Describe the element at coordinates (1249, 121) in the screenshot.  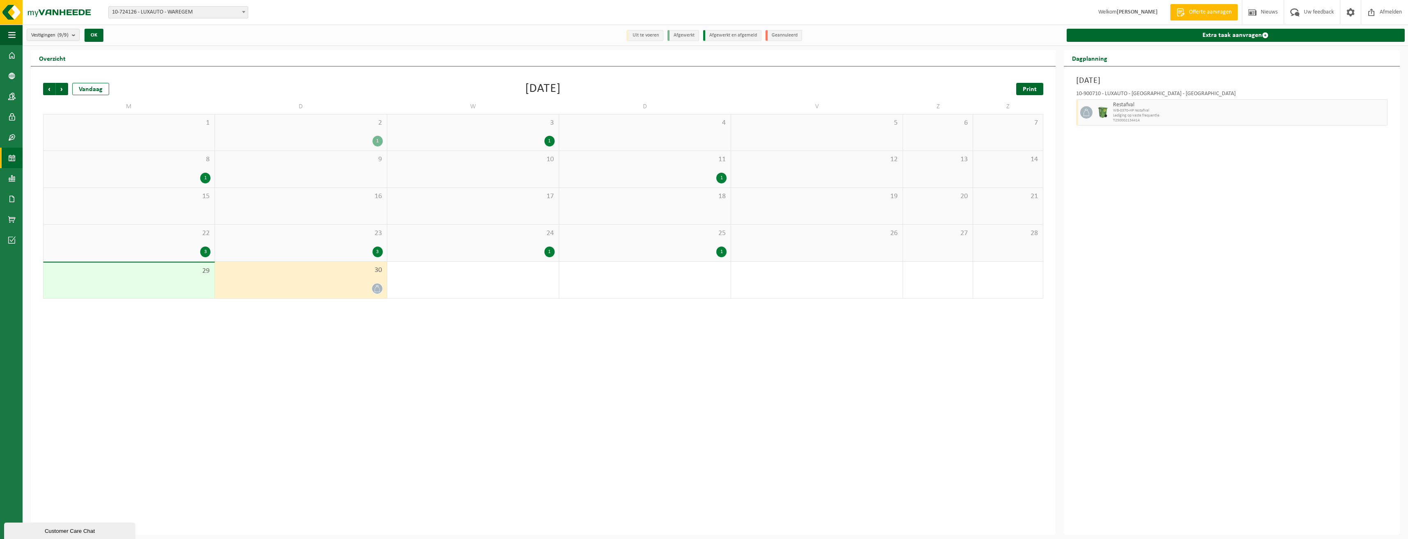
I see `span: T250002134414` at that location.